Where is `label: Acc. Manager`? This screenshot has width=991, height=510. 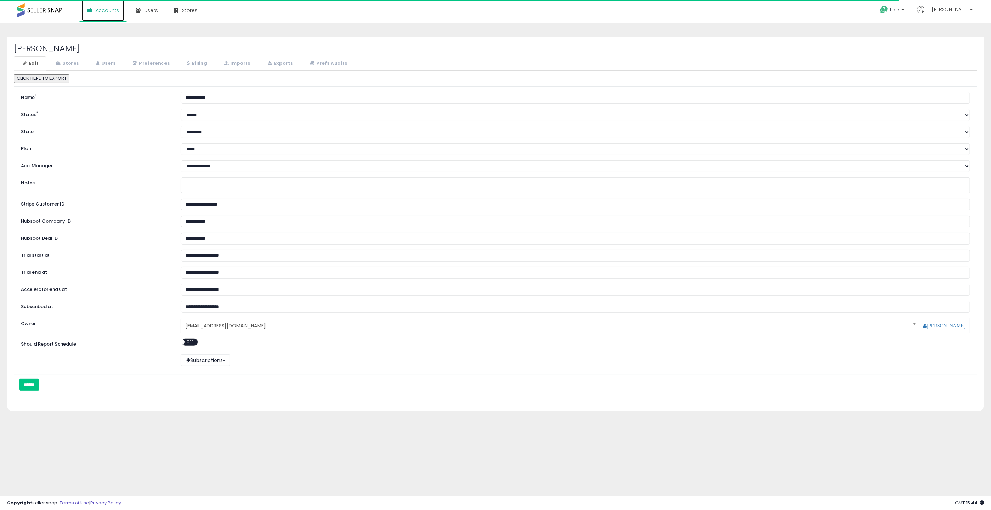 label: Acc. Manager is located at coordinates (95, 165).